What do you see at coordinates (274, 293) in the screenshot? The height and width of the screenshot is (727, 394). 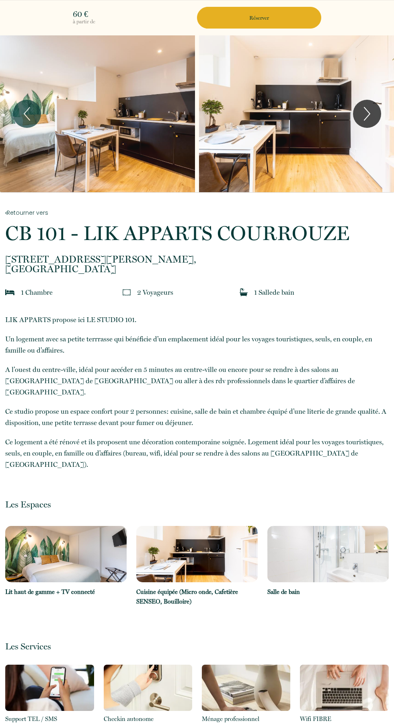 I see `p: 1 Salle de bain` at bounding box center [274, 293].